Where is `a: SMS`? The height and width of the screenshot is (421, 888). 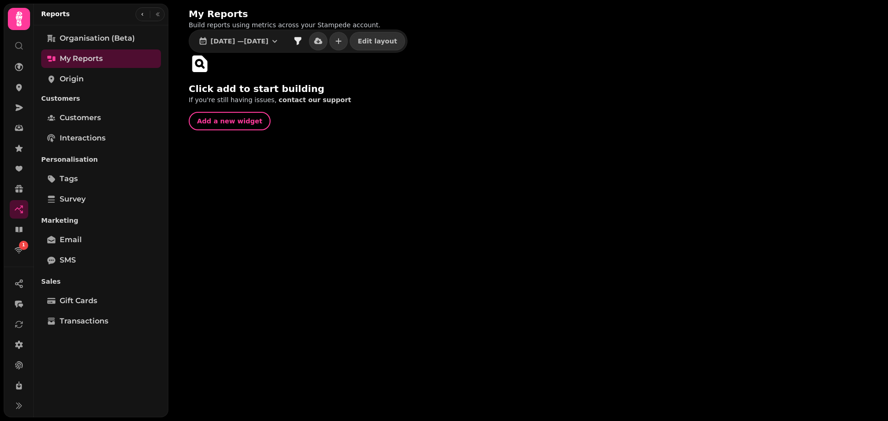 a: SMS is located at coordinates (101, 260).